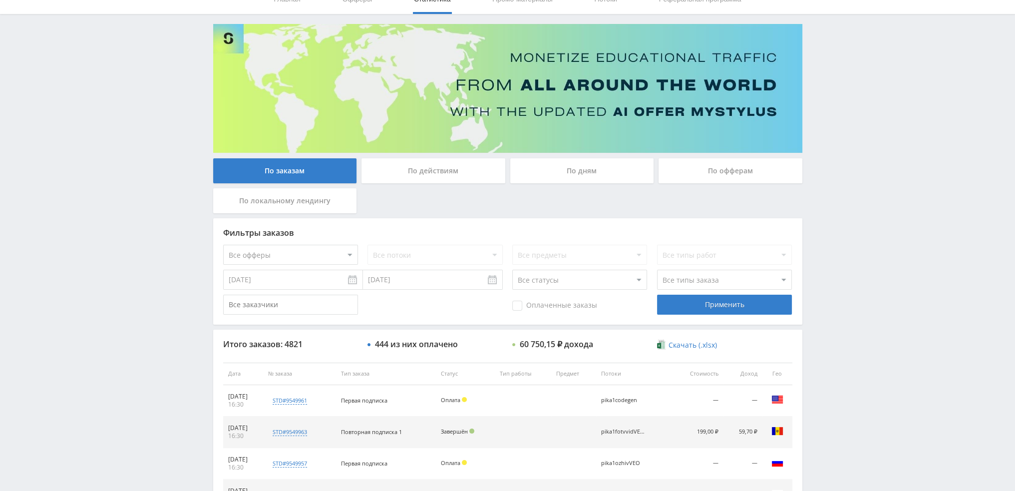 The width and height of the screenshot is (1015, 491). I want to click on input: Все заказчики, so click(291, 305).